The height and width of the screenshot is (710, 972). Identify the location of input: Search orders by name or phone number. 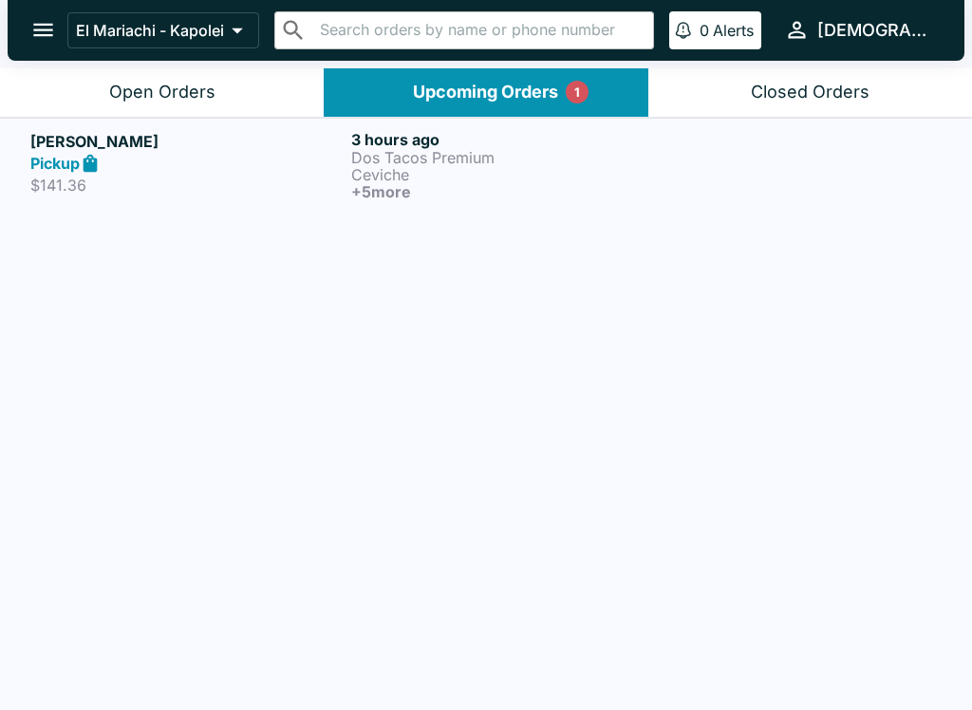
(479, 30).